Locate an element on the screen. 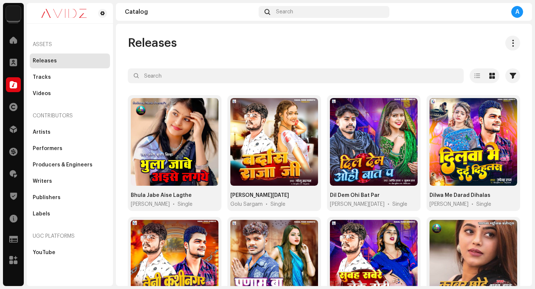 This screenshot has height=289, width=535. re-a-nav-header: UGC Platforms is located at coordinates (70, 236).